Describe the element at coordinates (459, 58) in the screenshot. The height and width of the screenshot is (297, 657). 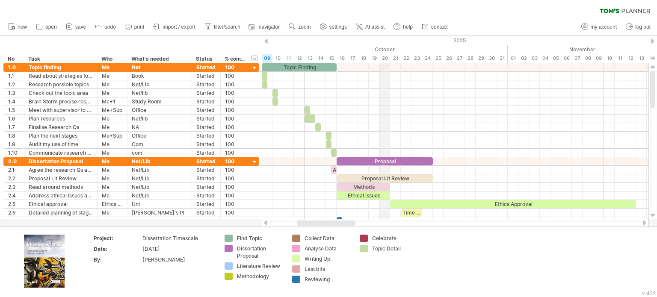
I see `div: Monday, 27 October 2025` at that location.